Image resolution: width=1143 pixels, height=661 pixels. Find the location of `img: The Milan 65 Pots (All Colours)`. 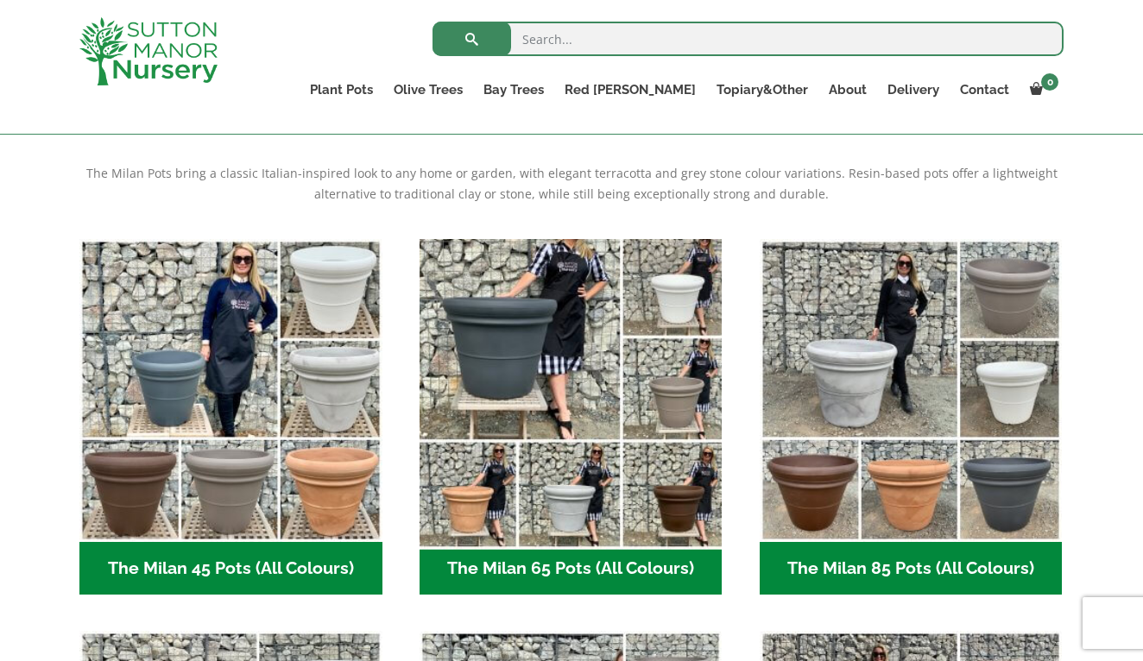

img: The Milan 65 Pots (All Colours) is located at coordinates (571, 390).